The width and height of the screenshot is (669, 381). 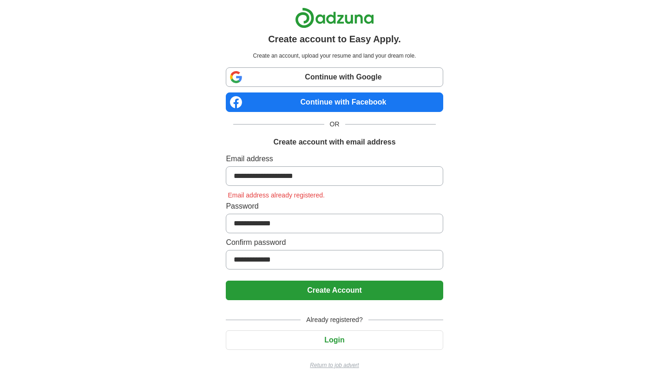 What do you see at coordinates (334, 291) in the screenshot?
I see `button: Create Account` at bounding box center [334, 291].